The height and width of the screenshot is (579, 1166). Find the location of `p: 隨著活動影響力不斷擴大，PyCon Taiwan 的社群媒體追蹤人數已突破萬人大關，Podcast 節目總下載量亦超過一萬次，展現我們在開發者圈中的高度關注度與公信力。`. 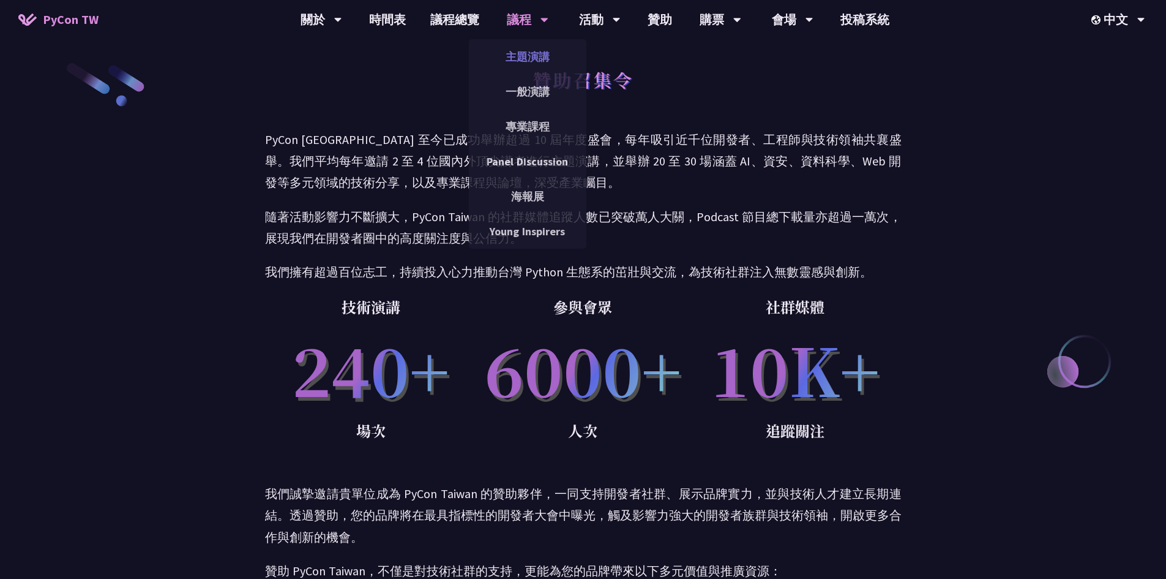

p: 隨著活動影響力不斷擴大，PyCon Taiwan 的社群媒體追蹤人數已突破萬人大關，Podcast 節目總下載量亦超過一萬次，展現我們在開發者圈中的高度關注度與公信力。 is located at coordinates (583, 227).